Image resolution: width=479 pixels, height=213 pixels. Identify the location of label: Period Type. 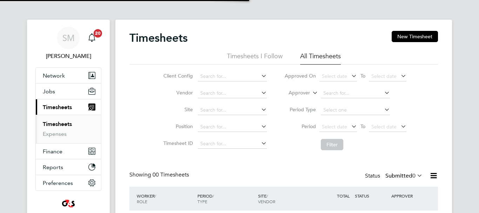
(300, 109).